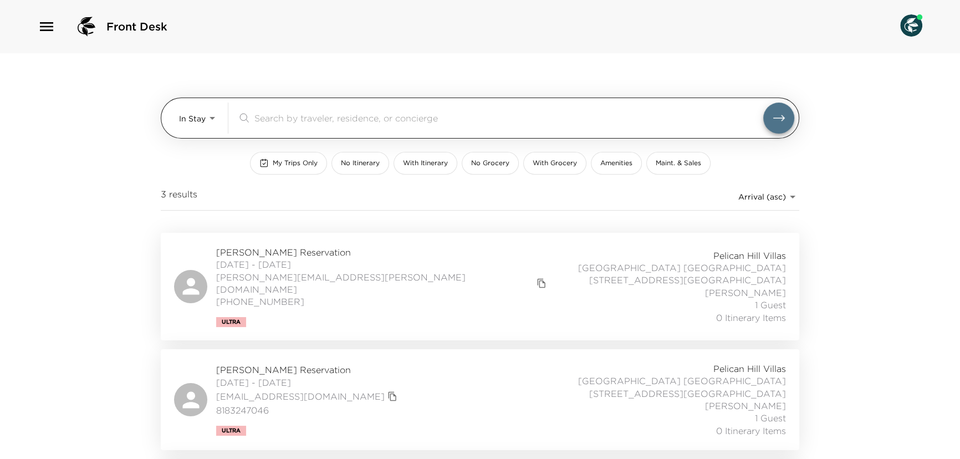  What do you see at coordinates (509, 117) in the screenshot?
I see `input: Search by traveler, residence, or concierge` at bounding box center [509, 117].